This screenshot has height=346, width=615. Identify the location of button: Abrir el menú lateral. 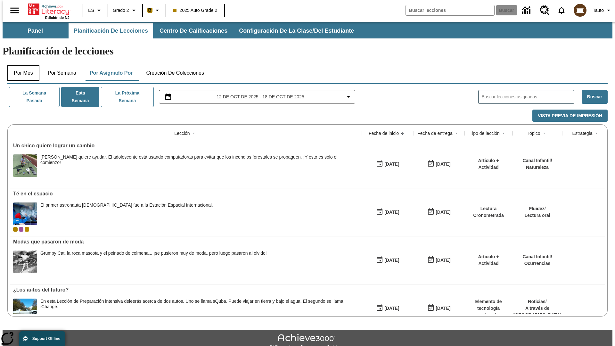
(14, 10).